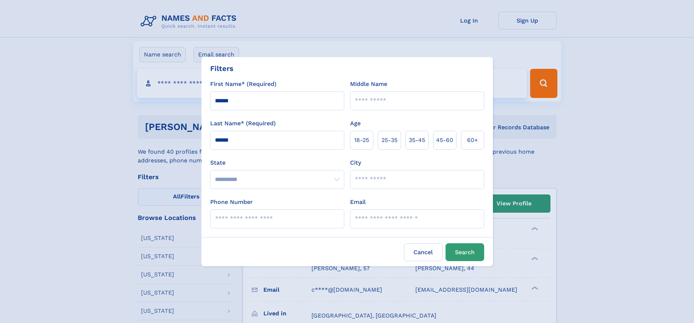  I want to click on label: Middle Name, so click(369, 84).